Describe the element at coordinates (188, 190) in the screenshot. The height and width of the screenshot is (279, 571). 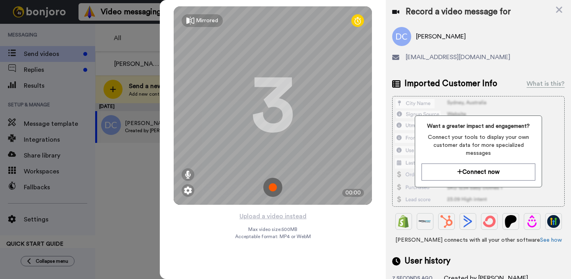
I see `img: ic_gear.svg` at that location.